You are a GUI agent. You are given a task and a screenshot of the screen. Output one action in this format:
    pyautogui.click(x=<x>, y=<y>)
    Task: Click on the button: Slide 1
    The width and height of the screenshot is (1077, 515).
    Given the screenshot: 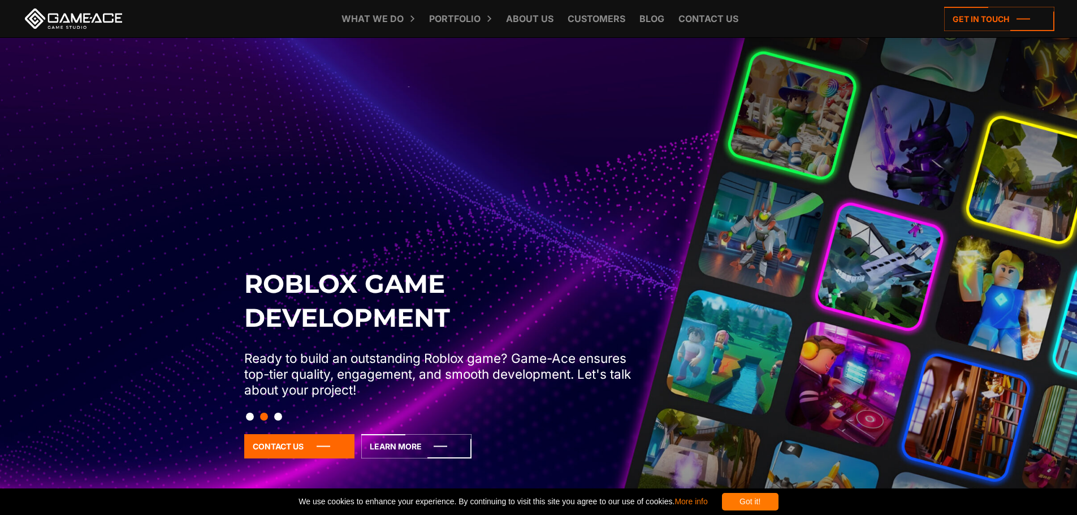 What is the action you would take?
    pyautogui.click(x=250, y=417)
    